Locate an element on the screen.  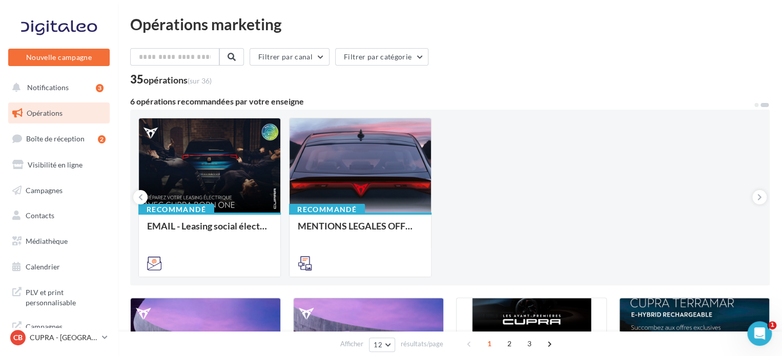
button: Nouvelle campagne is located at coordinates (59, 57).